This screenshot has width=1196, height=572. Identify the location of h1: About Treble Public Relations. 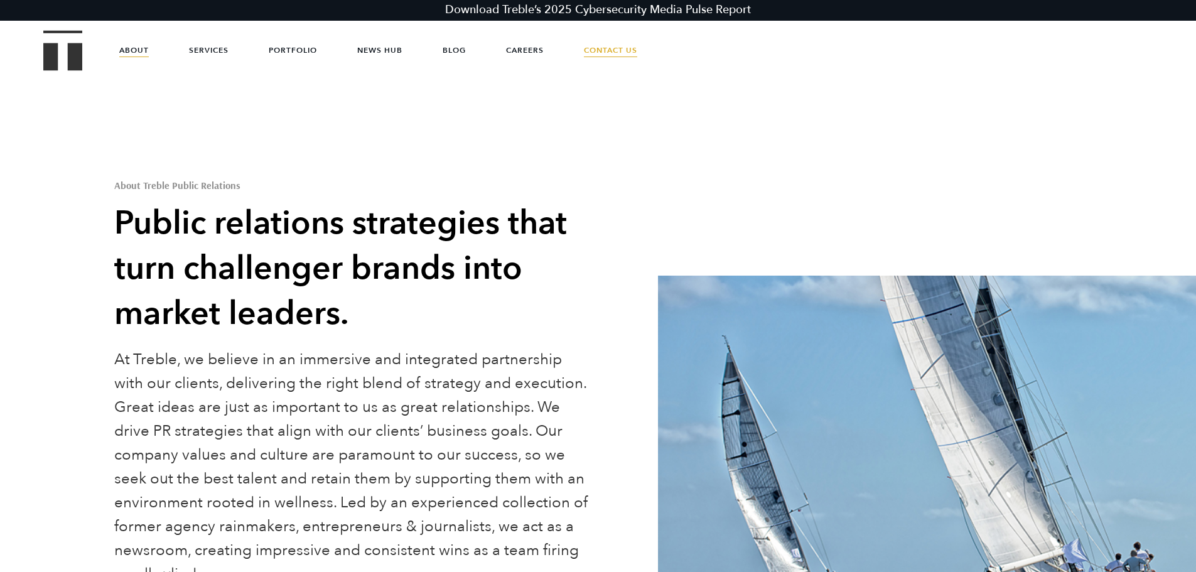
(354, 185).